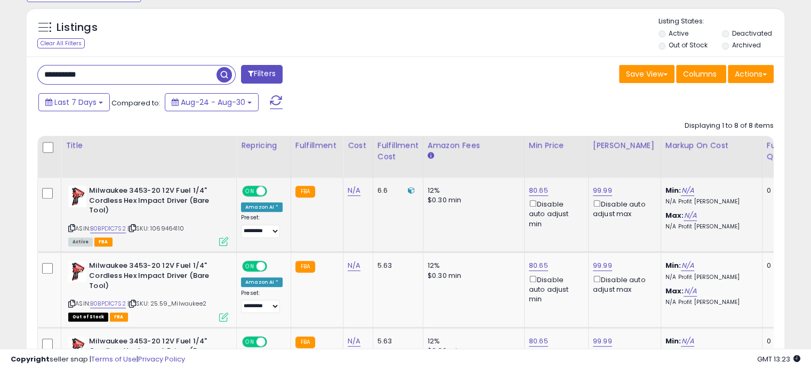  What do you see at coordinates (746, 45) in the screenshot?
I see `label: Archived` at bounding box center [746, 45].